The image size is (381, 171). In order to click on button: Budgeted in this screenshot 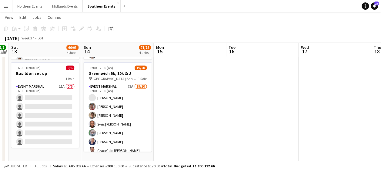, I will do `click(15, 166)`.